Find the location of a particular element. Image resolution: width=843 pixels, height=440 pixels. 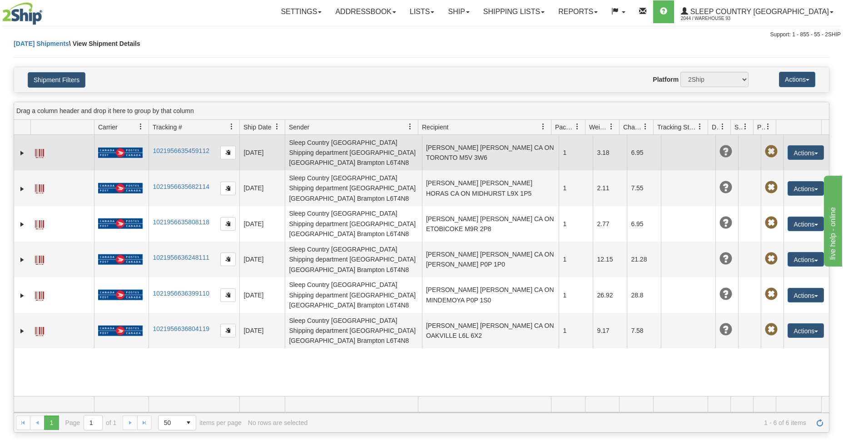

span: Pickup Status is located at coordinates (761, 127).